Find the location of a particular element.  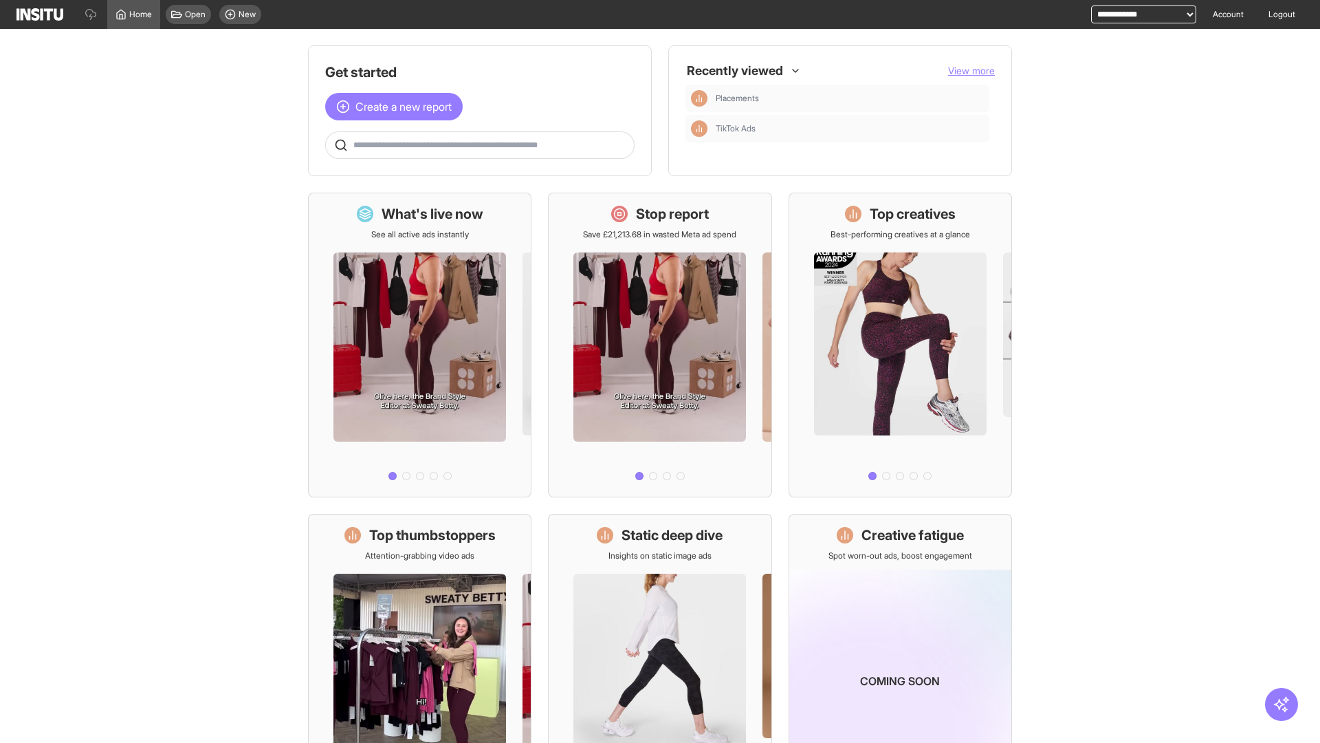

h1: Top creatives is located at coordinates (912, 214).